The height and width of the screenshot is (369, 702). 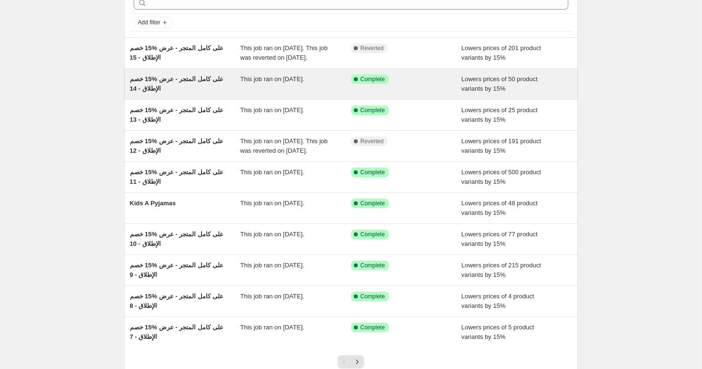 I want to click on span: خصم ‎15% على كامل المتجر - عرض الإطلاق - 8, so click(x=177, y=301).